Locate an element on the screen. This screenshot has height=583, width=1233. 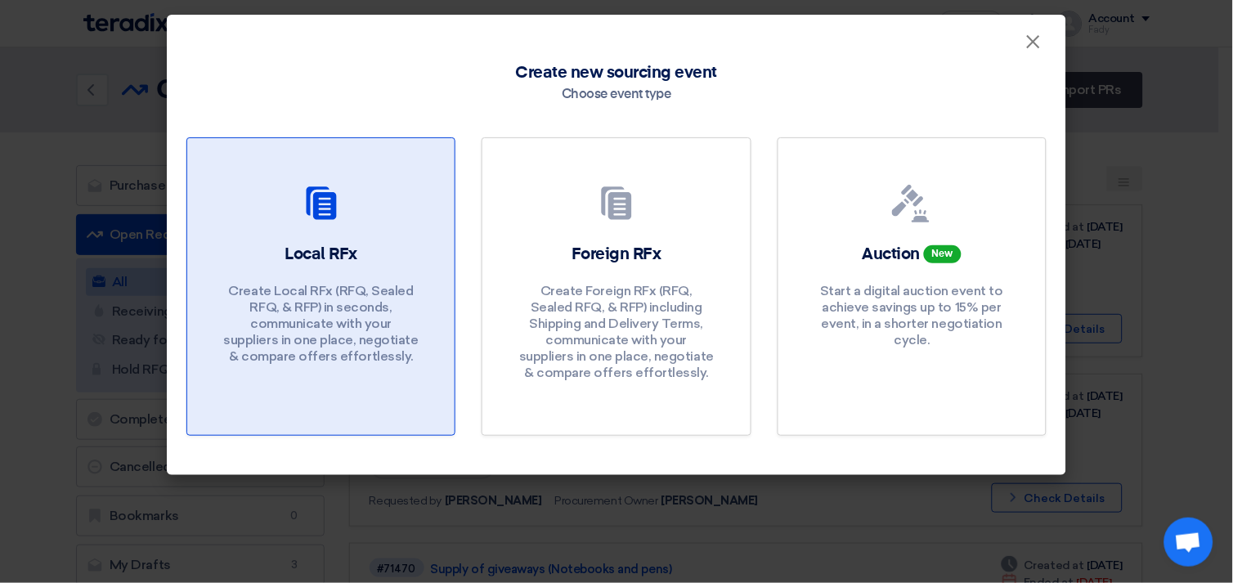
a: Local RFx Create Local RFx (RFQ, Sealed RFQ, & RFP) in seconds, communicate with your suppliers i... is located at coordinates (320, 286).